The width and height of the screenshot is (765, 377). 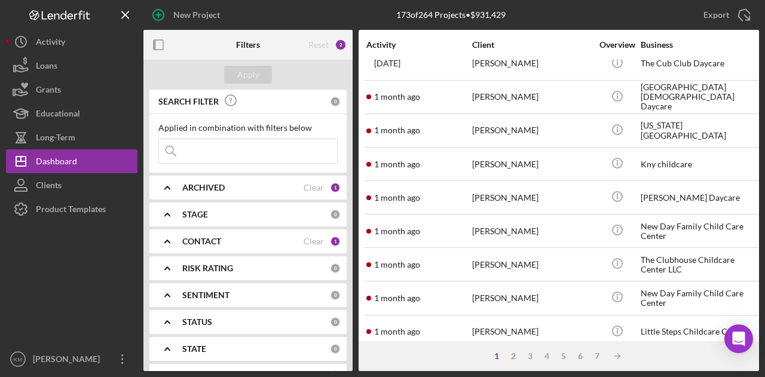 What do you see at coordinates (72, 90) in the screenshot?
I see `a: Grants` at bounding box center [72, 90].